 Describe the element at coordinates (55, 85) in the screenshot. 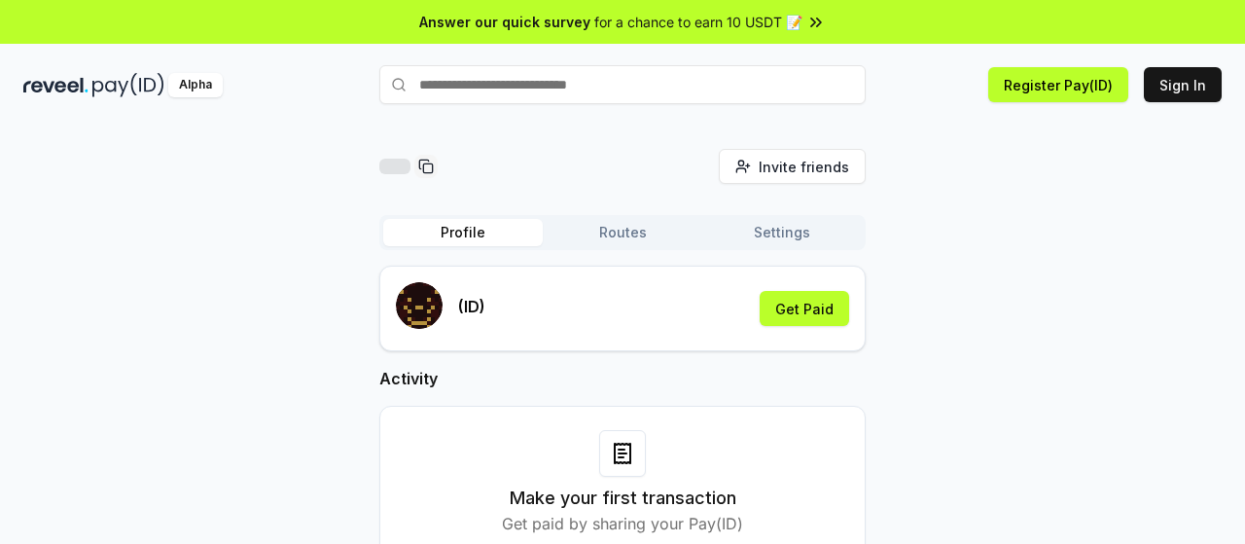

I see `img: reveel_dark` at that location.